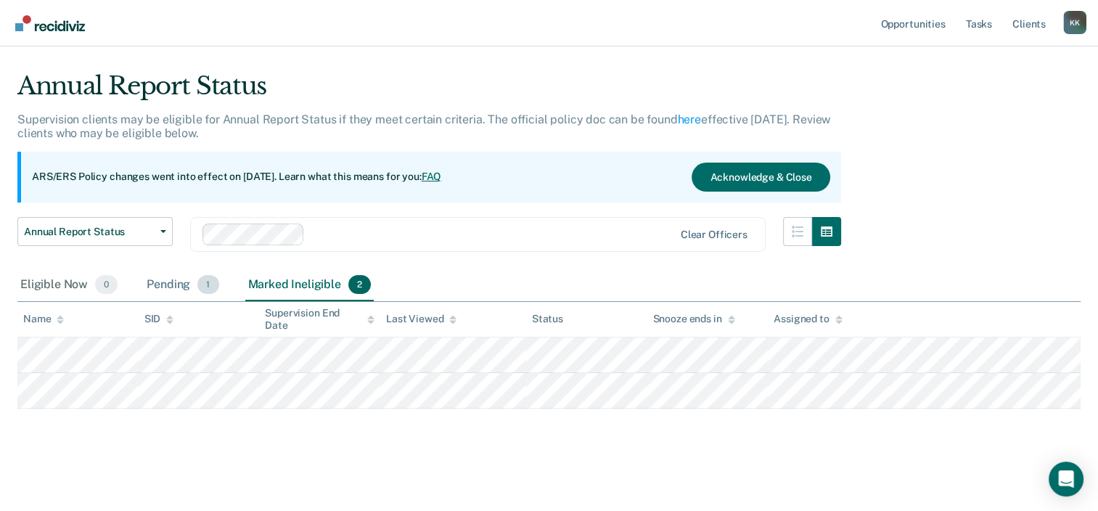 This screenshot has height=511, width=1098. Describe the element at coordinates (1066, 479) in the screenshot. I see `div: Open Intercom Messenger` at that location.